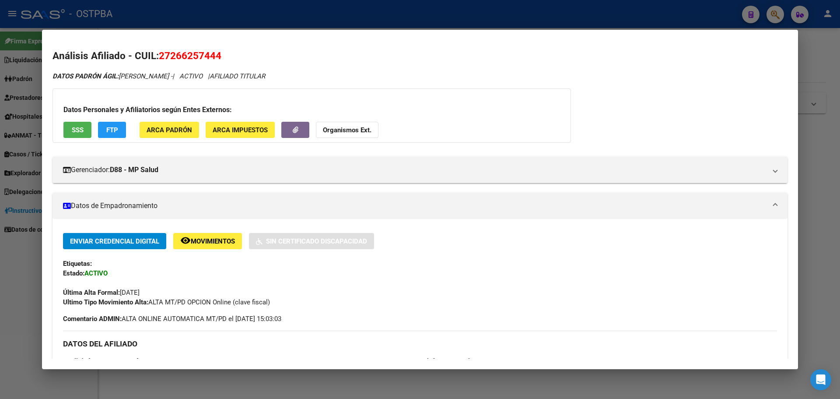 This screenshot has height=399, width=840. I want to click on strong: Organismos Ext., so click(347, 130).